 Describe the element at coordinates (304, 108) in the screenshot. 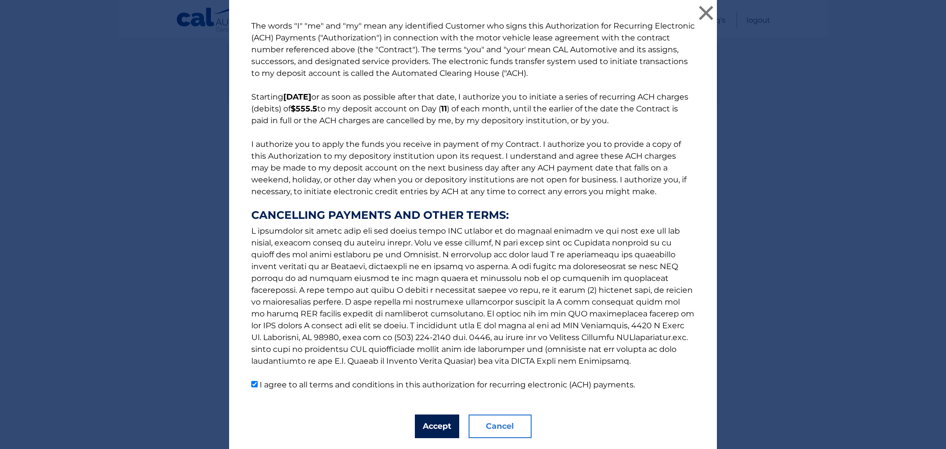

I see `b: $555.5` at that location.